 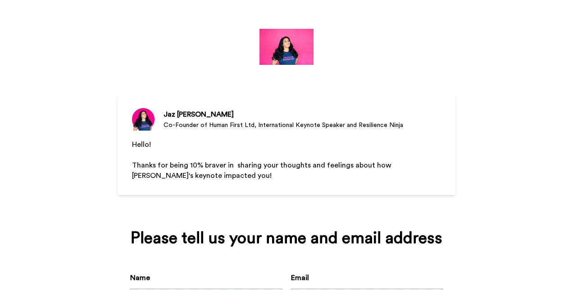 What do you see at coordinates (284, 125) in the screenshot?
I see `div: Co-Founder of Human First Ltd, International Keynote Speaker and Resilience Ninja` at bounding box center [284, 125].